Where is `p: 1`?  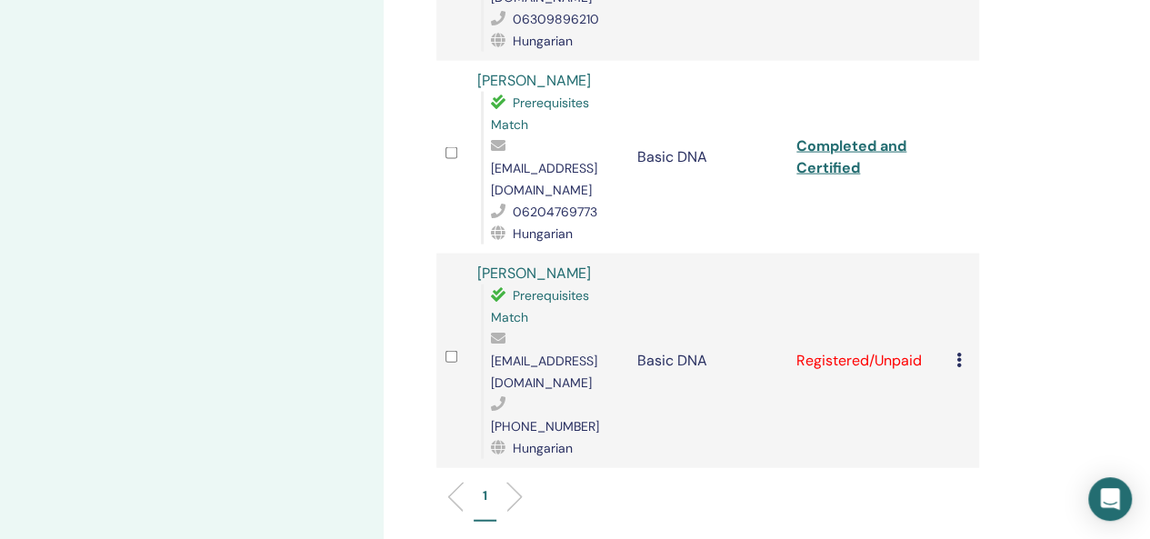 p: 1 is located at coordinates (485, 495).